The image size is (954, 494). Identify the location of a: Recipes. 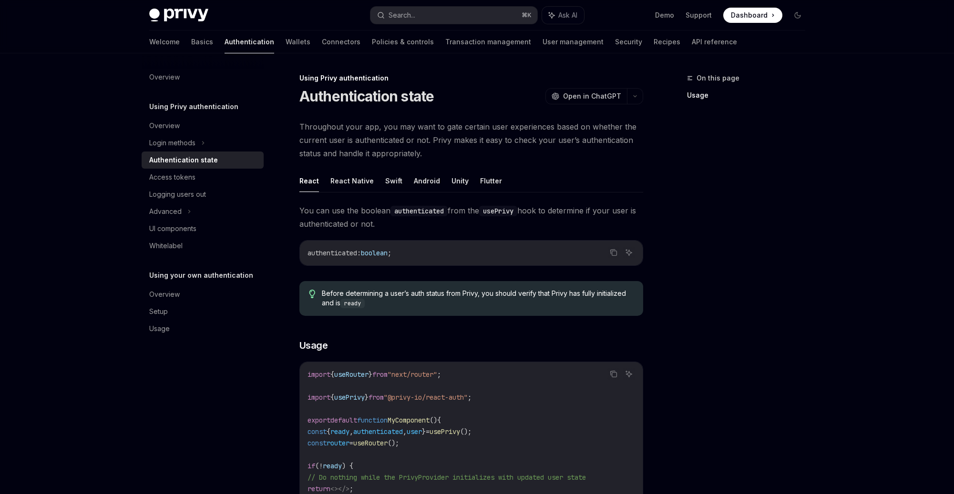
(667, 42).